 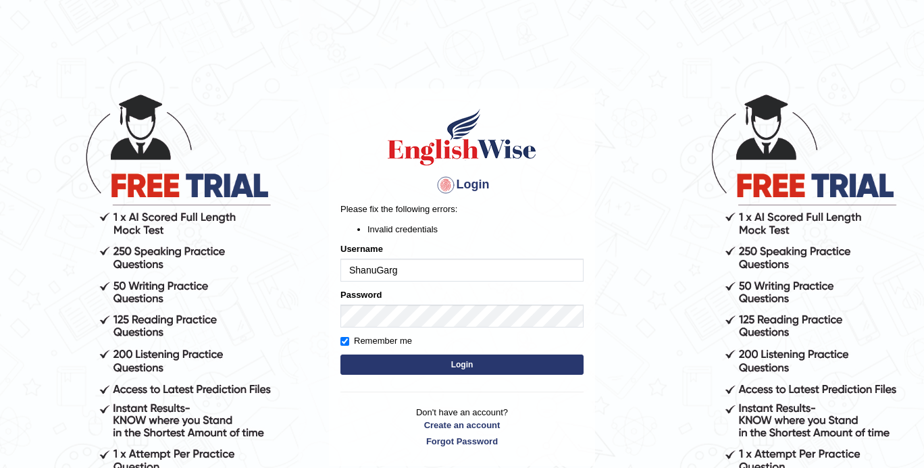 What do you see at coordinates (361, 249) in the screenshot?
I see `label: Username` at bounding box center [361, 249].